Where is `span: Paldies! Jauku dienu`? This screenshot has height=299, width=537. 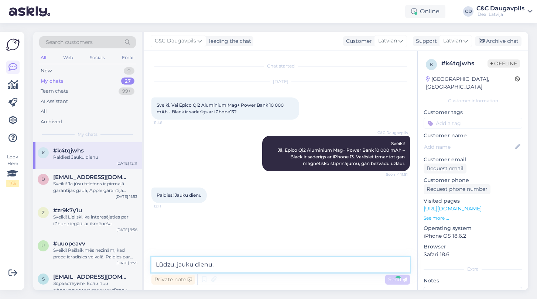 span: Paldies! Jauku dienu is located at coordinates (179, 195).